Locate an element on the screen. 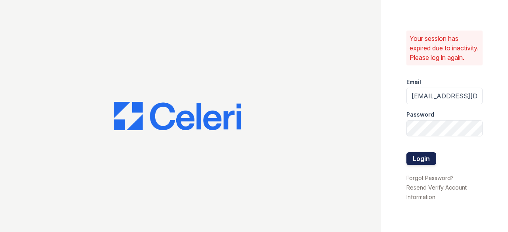 The image size is (508, 232). a: Resend Verify Account Information is located at coordinates (437, 192).